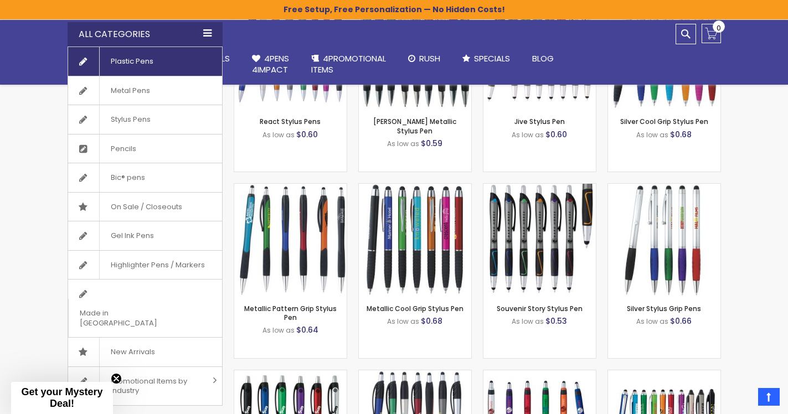  What do you see at coordinates (130, 91) in the screenshot?
I see `span: Metal Pens` at bounding box center [130, 91].